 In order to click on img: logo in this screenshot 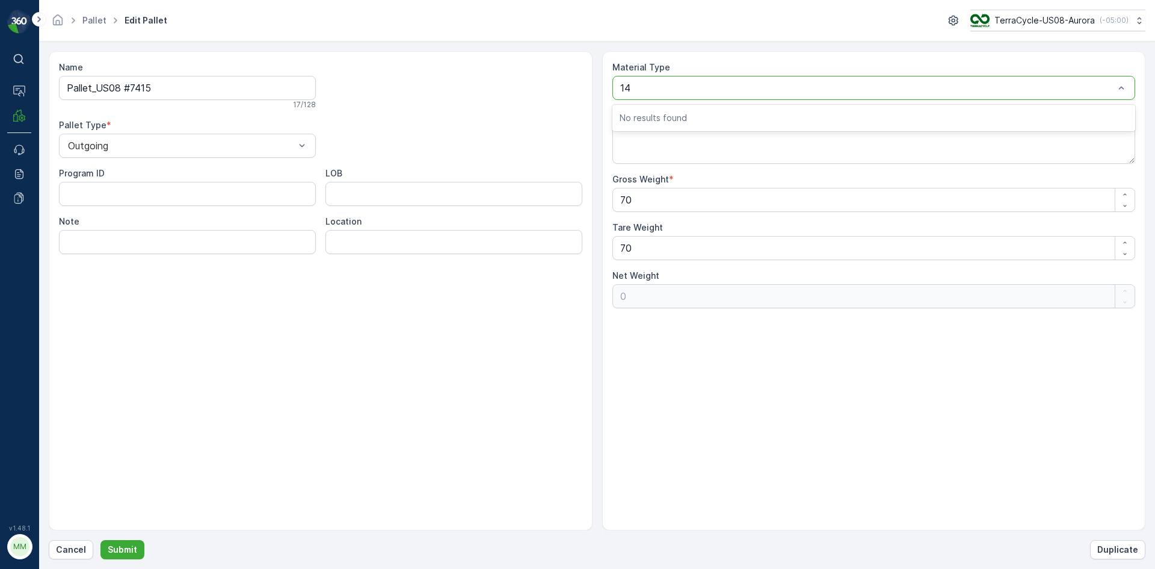, I will do `click(19, 22)`.